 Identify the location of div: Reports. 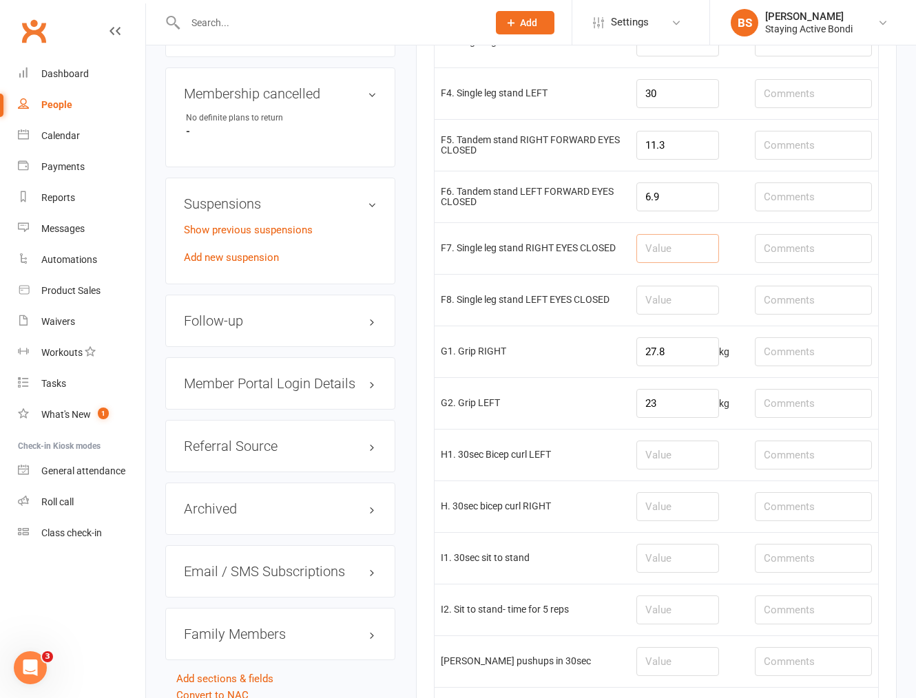
(58, 198).